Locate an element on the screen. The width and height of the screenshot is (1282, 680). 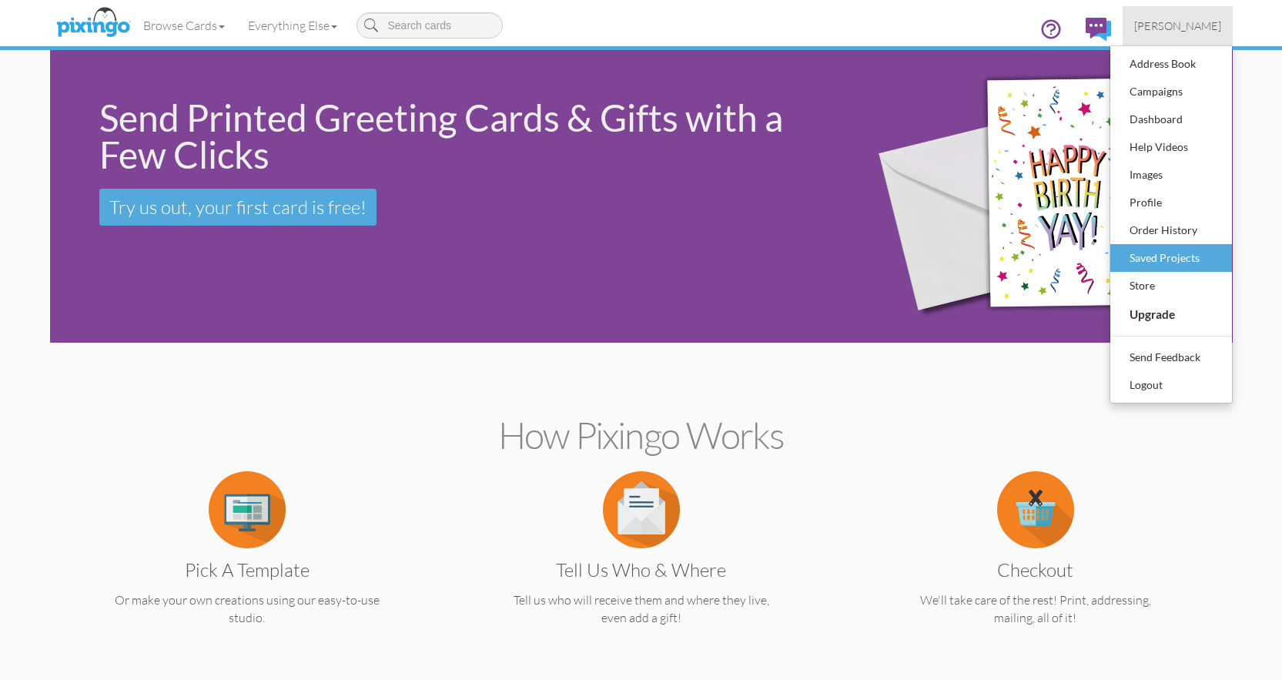
div: Campaigns is located at coordinates (1171, 92).